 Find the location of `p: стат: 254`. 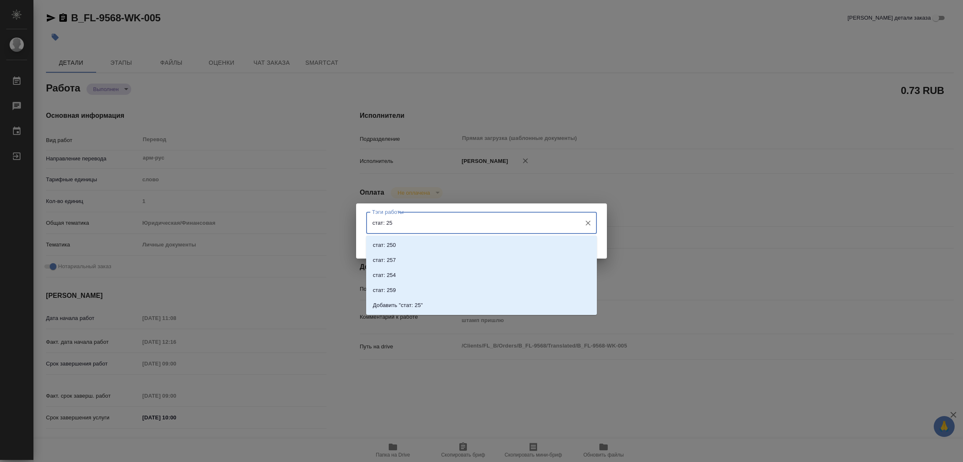

p: стат: 254 is located at coordinates (384, 275).